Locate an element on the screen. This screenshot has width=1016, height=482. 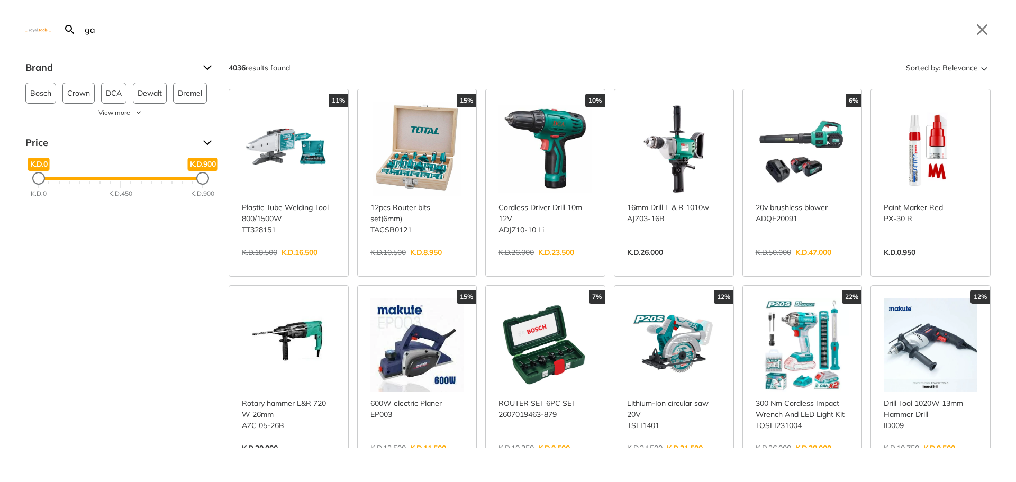
button: Bosch is located at coordinates (41, 93).